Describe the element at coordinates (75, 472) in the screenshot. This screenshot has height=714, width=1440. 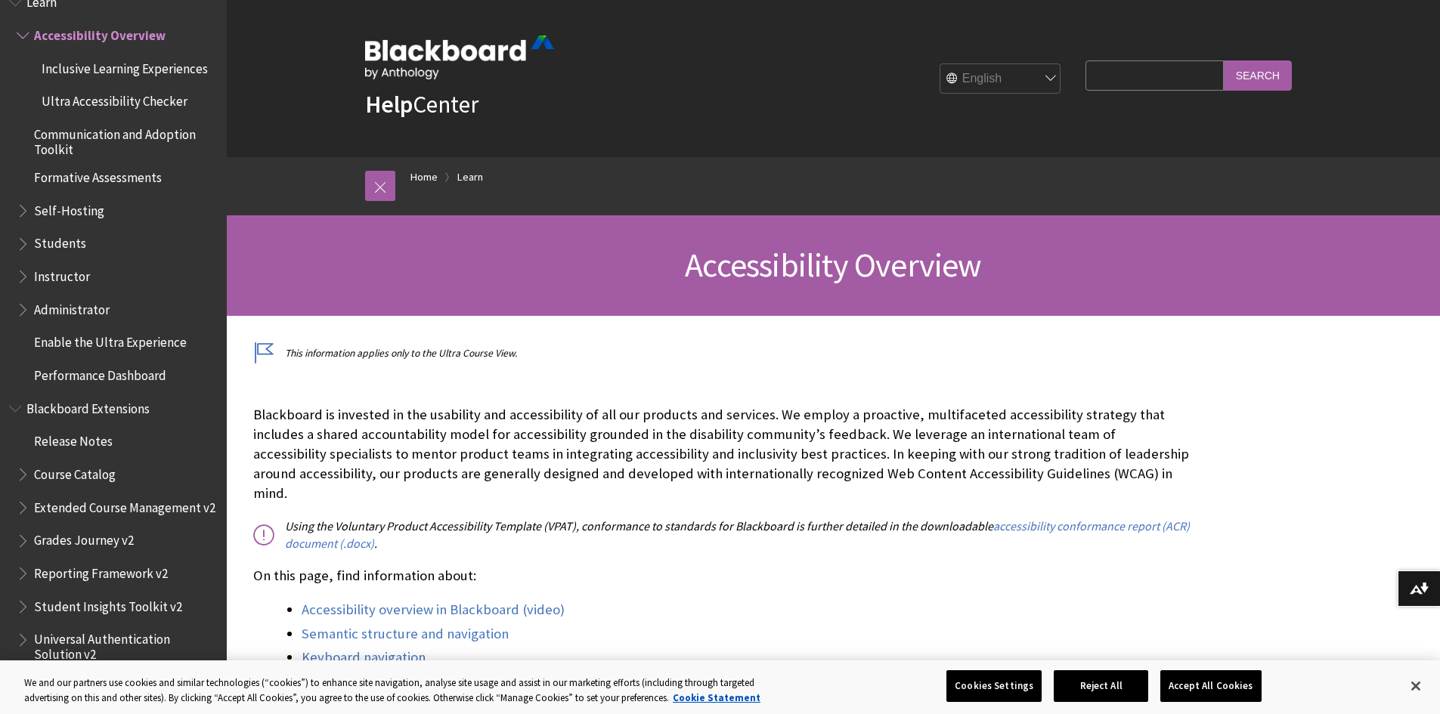
I see `span: Course Catalog` at that location.